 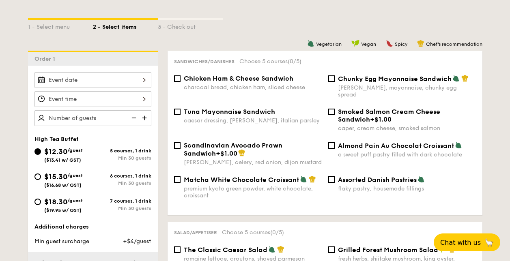 I want to click on span: ($16.68 w/ GST), so click(x=63, y=186).